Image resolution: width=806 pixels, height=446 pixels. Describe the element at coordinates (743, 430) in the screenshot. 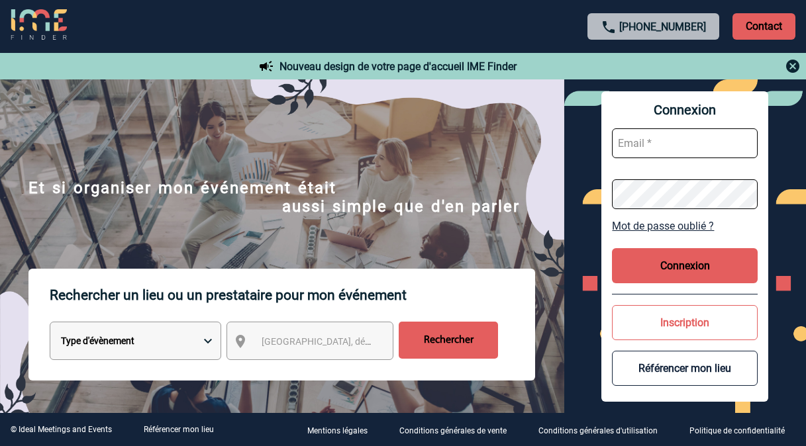

I see `a: Politique de confidentialité` at that location.